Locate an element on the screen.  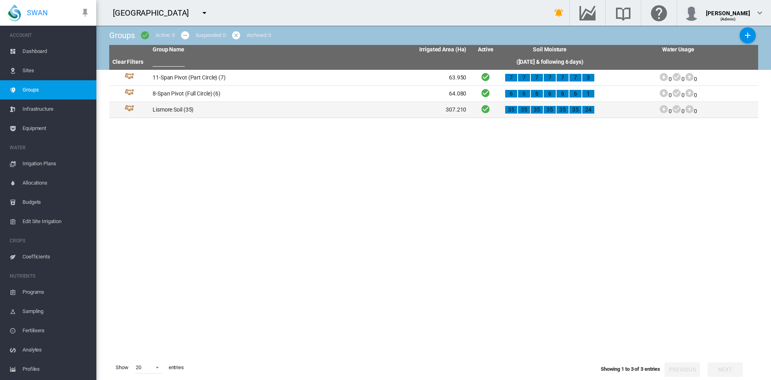
button: icon-menu-down is located at coordinates (204, 13).